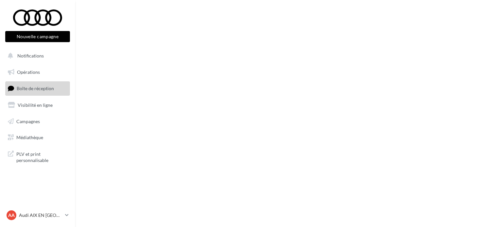 This screenshot has height=227, width=502. I want to click on a: Visibilité en ligne, so click(38, 105).